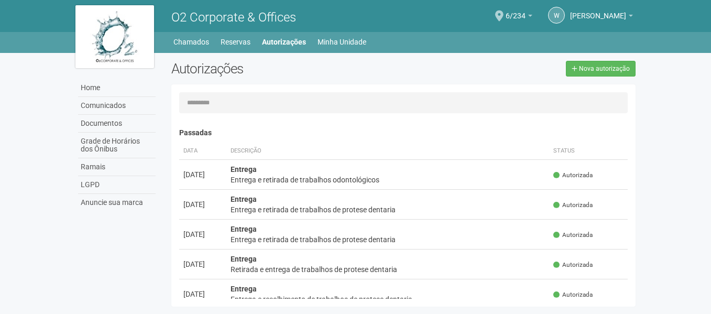 Image resolution: width=711 pixels, height=314 pixels. Describe the element at coordinates (597, 10) in the screenshot. I see `span: Walter` at that location.